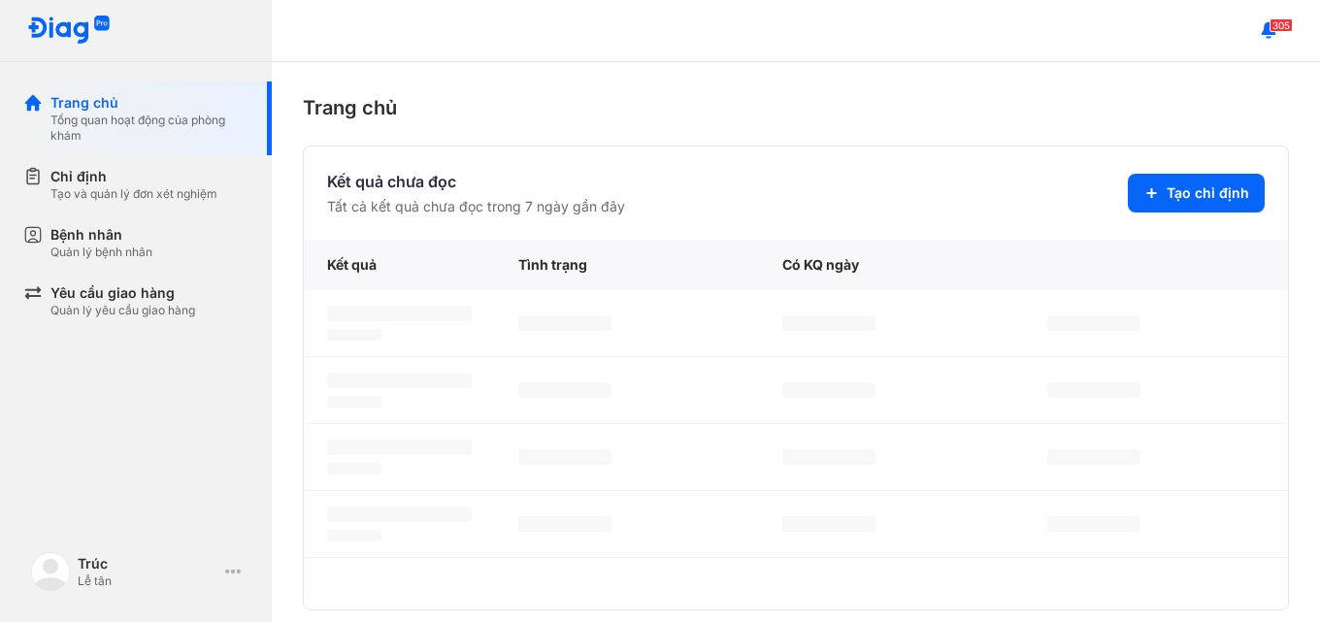  Describe the element at coordinates (148, 581) in the screenshot. I see `div: Lễ tân` at that location.